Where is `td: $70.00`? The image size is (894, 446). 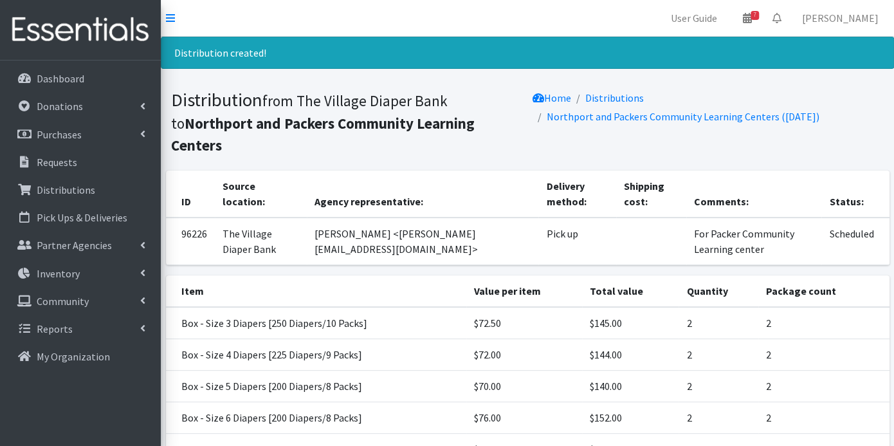 td: $70.00 is located at coordinates (524, 385).